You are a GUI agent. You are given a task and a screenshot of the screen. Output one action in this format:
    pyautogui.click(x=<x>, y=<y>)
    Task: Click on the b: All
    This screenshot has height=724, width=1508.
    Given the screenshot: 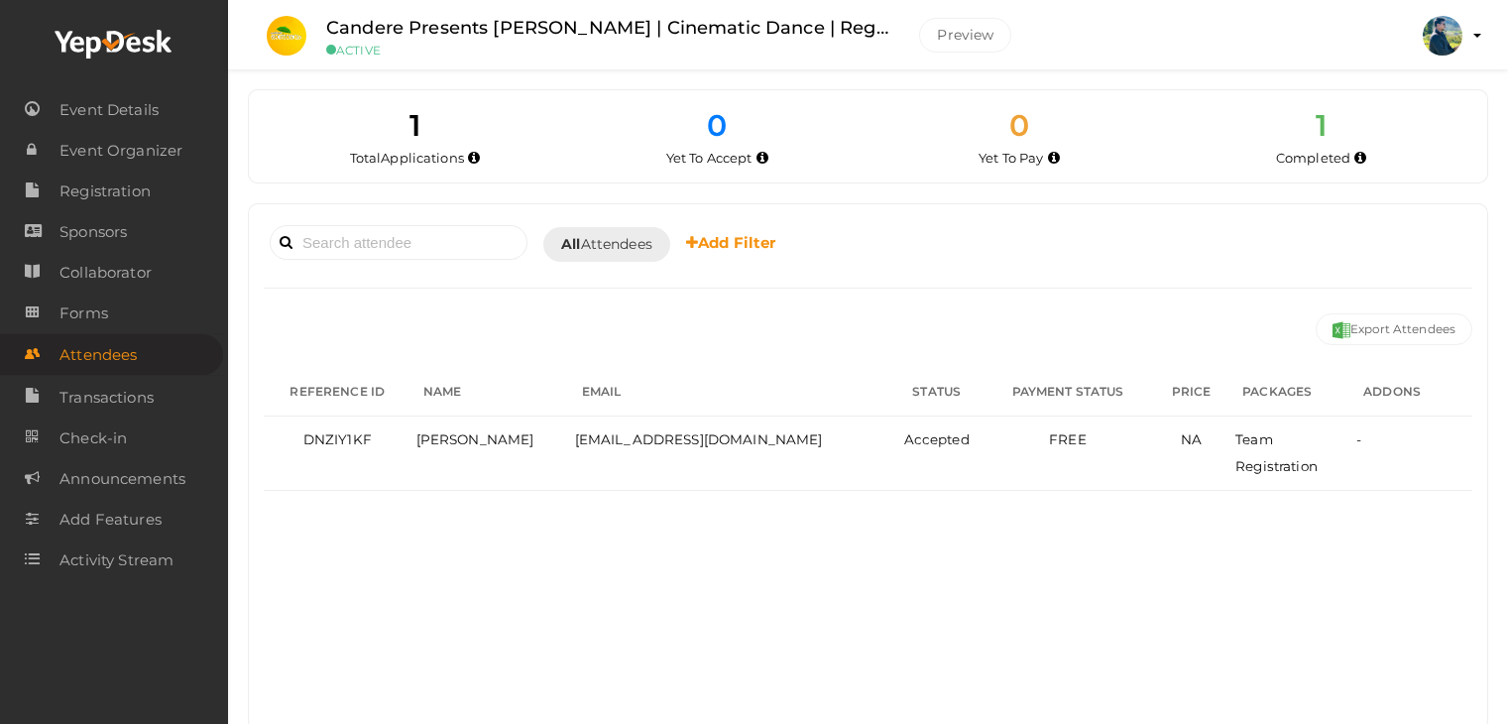 What is the action you would take?
    pyautogui.click(x=570, y=244)
    